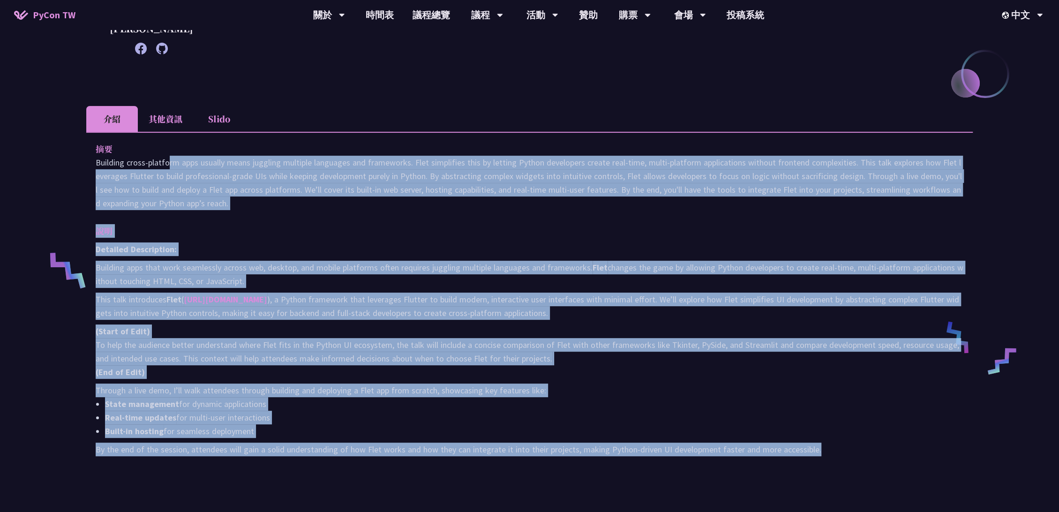 This screenshot has width=1059, height=512. What do you see at coordinates (21, 15) in the screenshot?
I see `img: Home icon of PyCon TW 2025` at bounding box center [21, 15].